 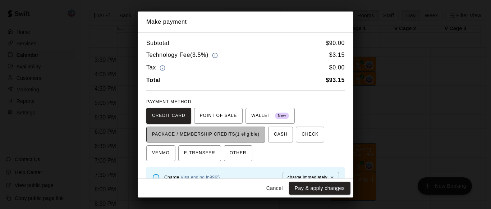 I want to click on span: CREDIT CARD, so click(x=169, y=116).